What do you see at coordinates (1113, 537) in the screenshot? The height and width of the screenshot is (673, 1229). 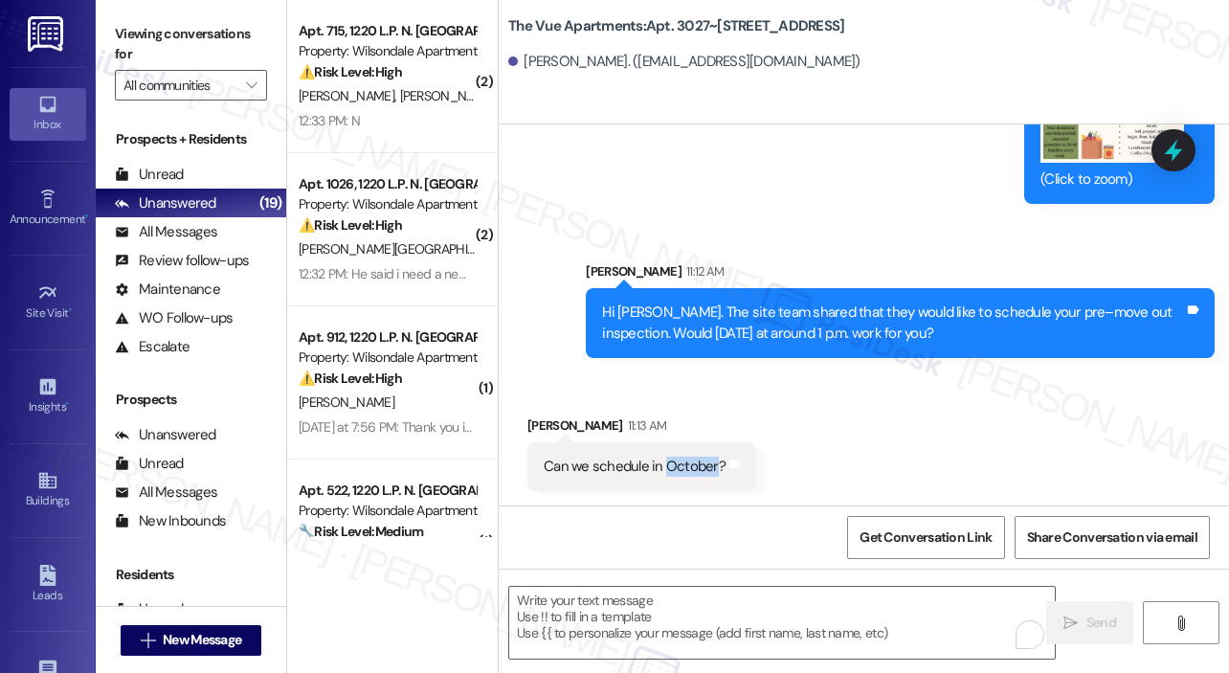 I see `button: Share Conversation via email` at bounding box center [1113, 537].